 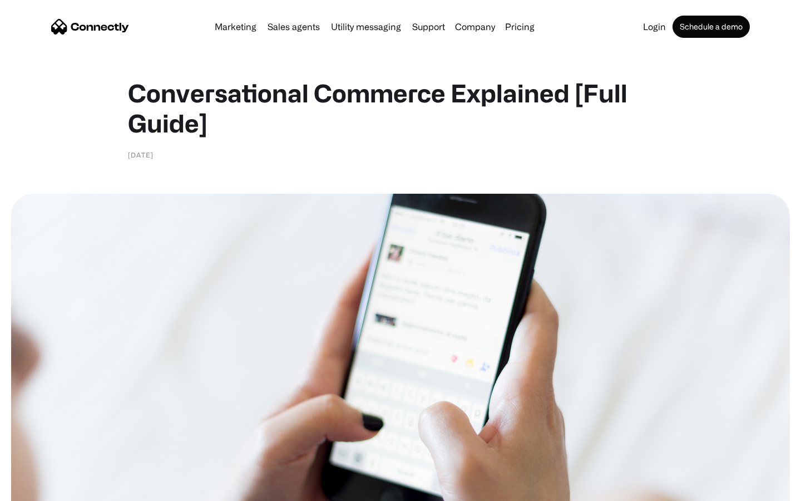 What do you see at coordinates (235, 27) in the screenshot?
I see `a: Marketing` at bounding box center [235, 27].